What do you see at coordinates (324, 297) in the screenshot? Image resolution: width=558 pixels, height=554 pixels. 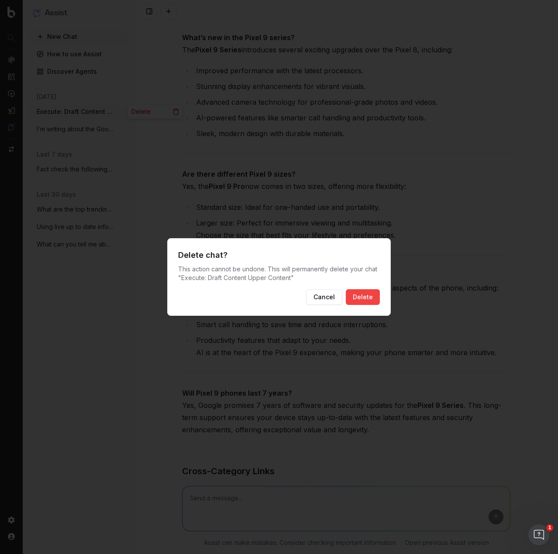 I see `button: Cancel` at bounding box center [324, 297].